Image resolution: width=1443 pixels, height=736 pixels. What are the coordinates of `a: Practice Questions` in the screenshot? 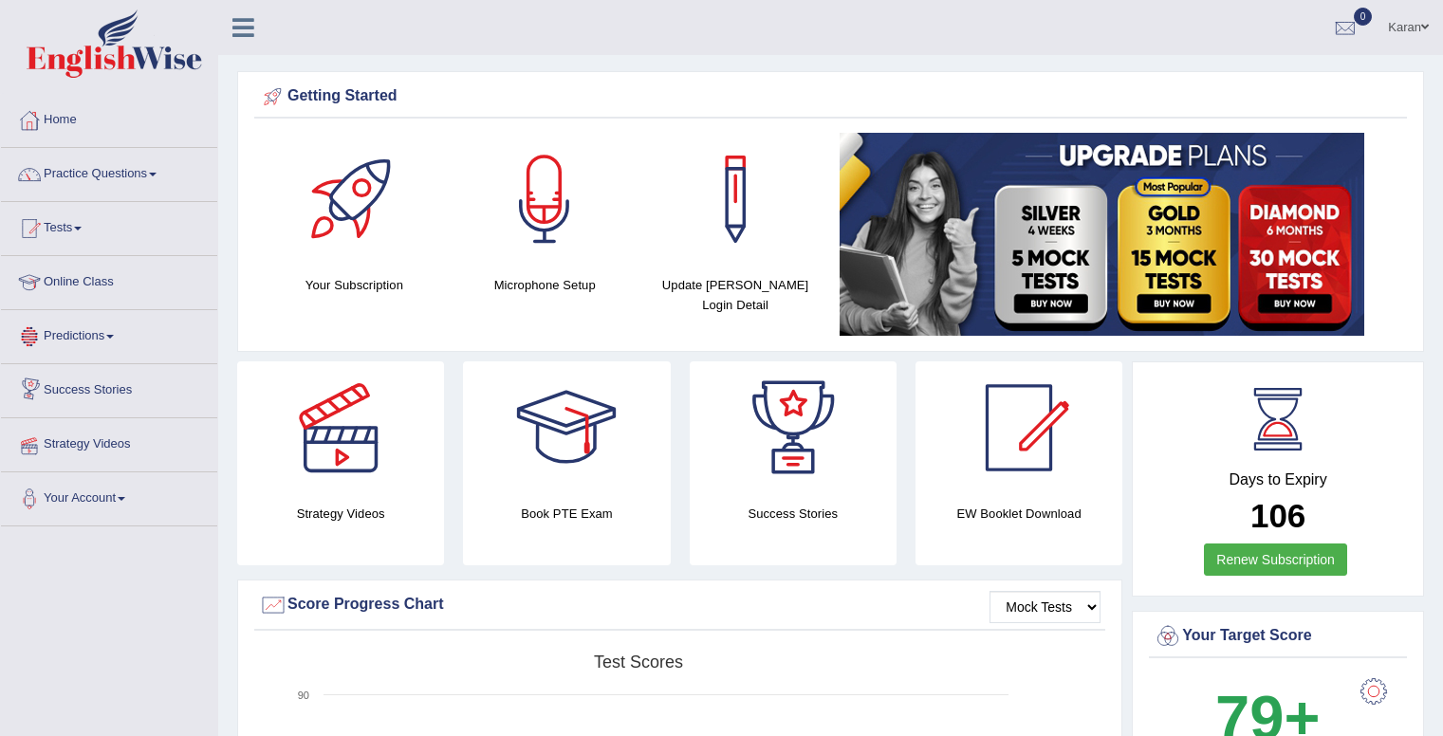 It's located at (109, 172).